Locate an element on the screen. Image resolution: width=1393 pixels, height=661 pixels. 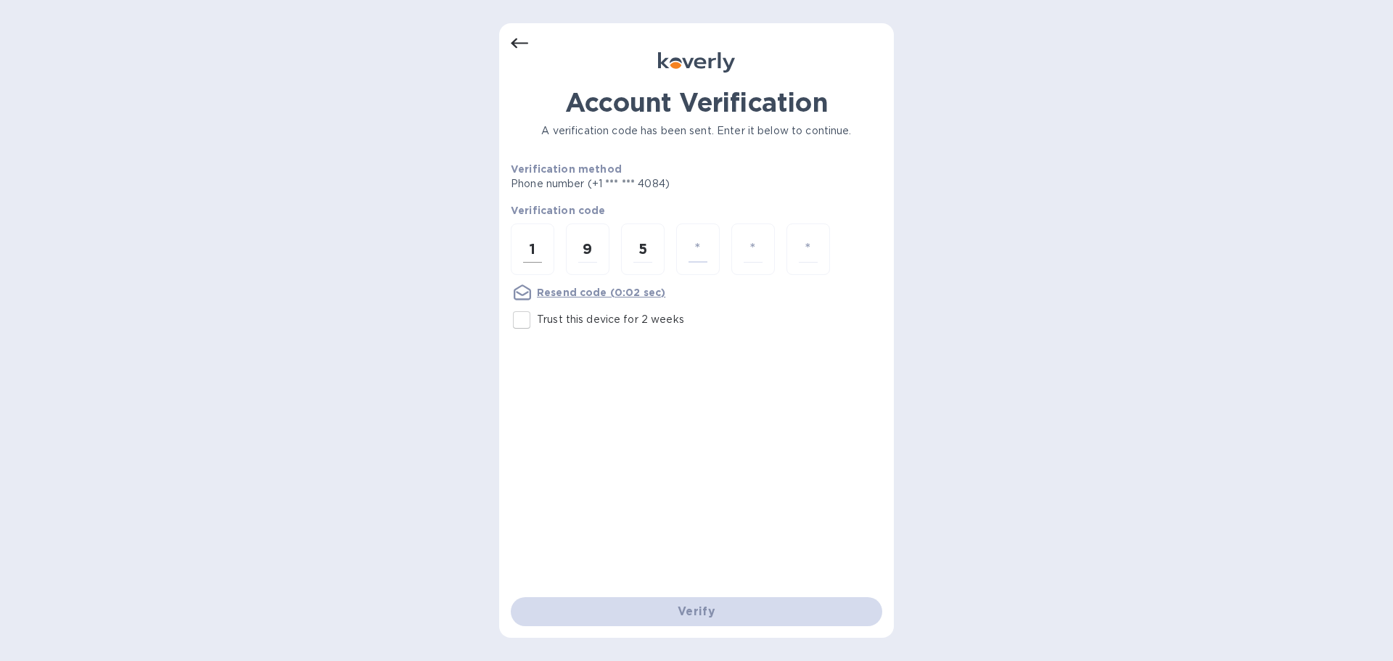
p: Verification code is located at coordinates (696, 210).